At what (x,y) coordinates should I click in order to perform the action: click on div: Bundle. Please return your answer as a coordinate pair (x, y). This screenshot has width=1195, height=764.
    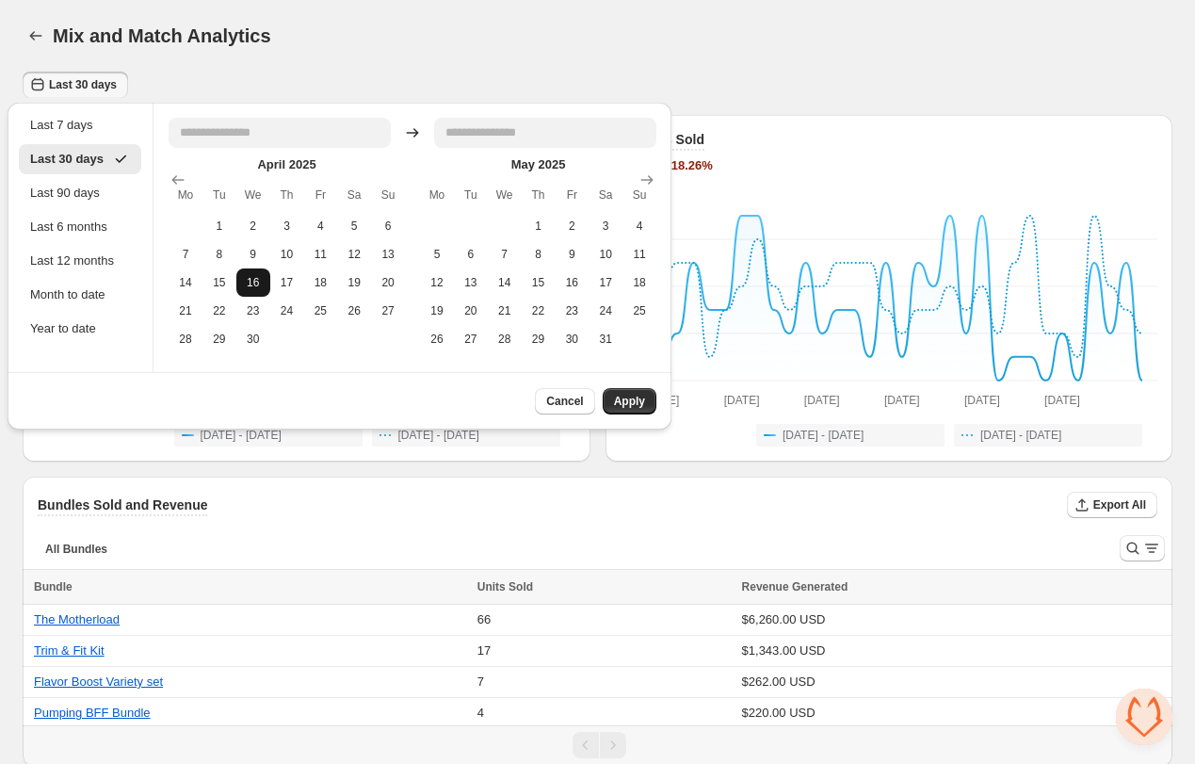
    Looking at the image, I should click on (250, 587).